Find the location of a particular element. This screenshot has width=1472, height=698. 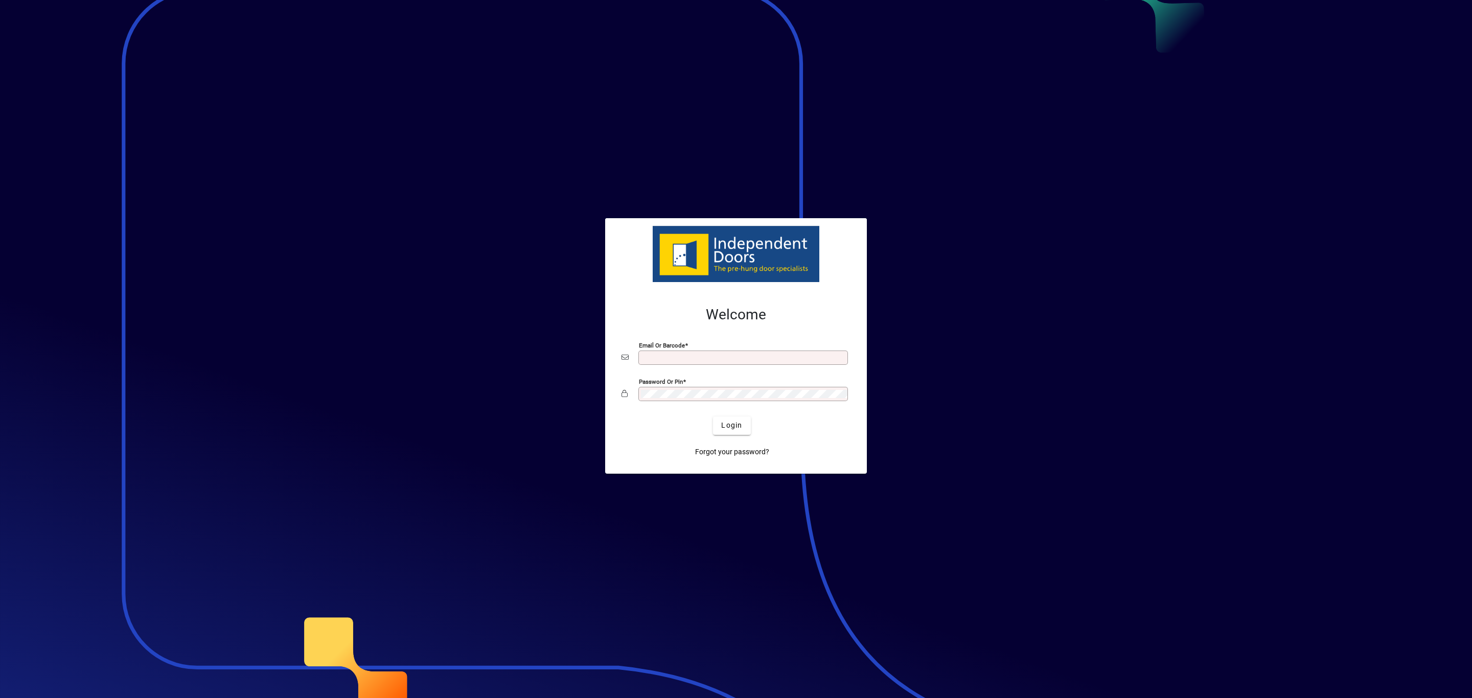

a: Forgot your password? is located at coordinates (732, 452).